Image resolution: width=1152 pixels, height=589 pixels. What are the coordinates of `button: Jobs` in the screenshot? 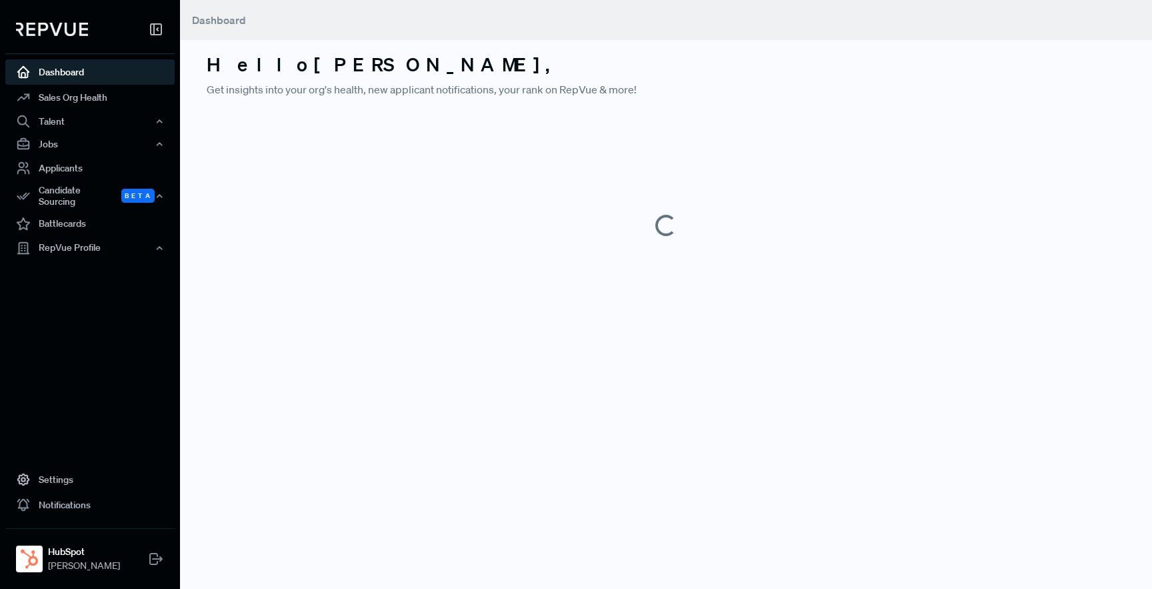 It's located at (90, 144).